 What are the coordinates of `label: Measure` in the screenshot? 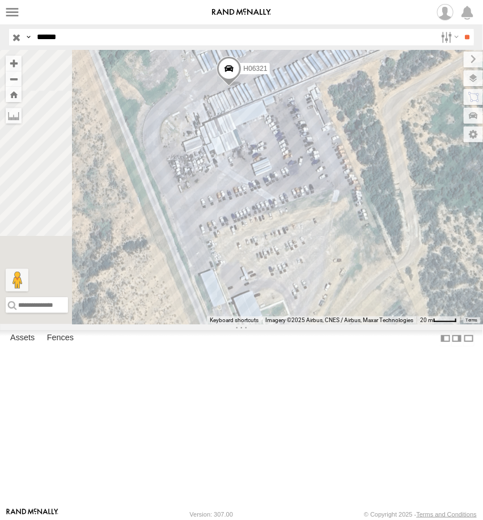 It's located at (14, 116).